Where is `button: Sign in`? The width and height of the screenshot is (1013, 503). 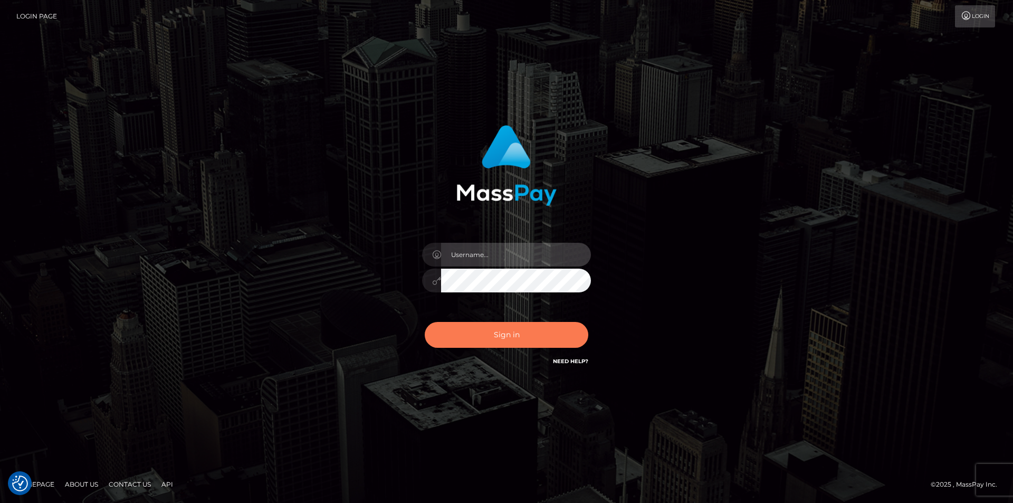
button: Sign in is located at coordinates (506, 334).